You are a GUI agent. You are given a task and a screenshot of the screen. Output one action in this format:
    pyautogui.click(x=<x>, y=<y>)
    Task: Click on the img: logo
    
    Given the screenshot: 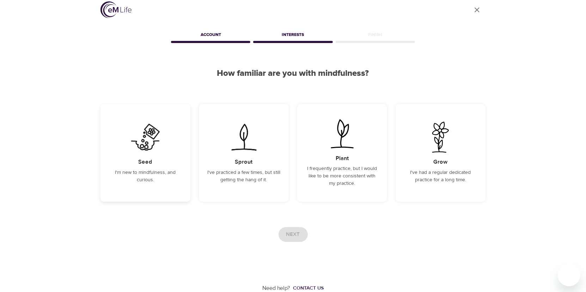 What is the action you would take?
    pyautogui.click(x=116, y=10)
    